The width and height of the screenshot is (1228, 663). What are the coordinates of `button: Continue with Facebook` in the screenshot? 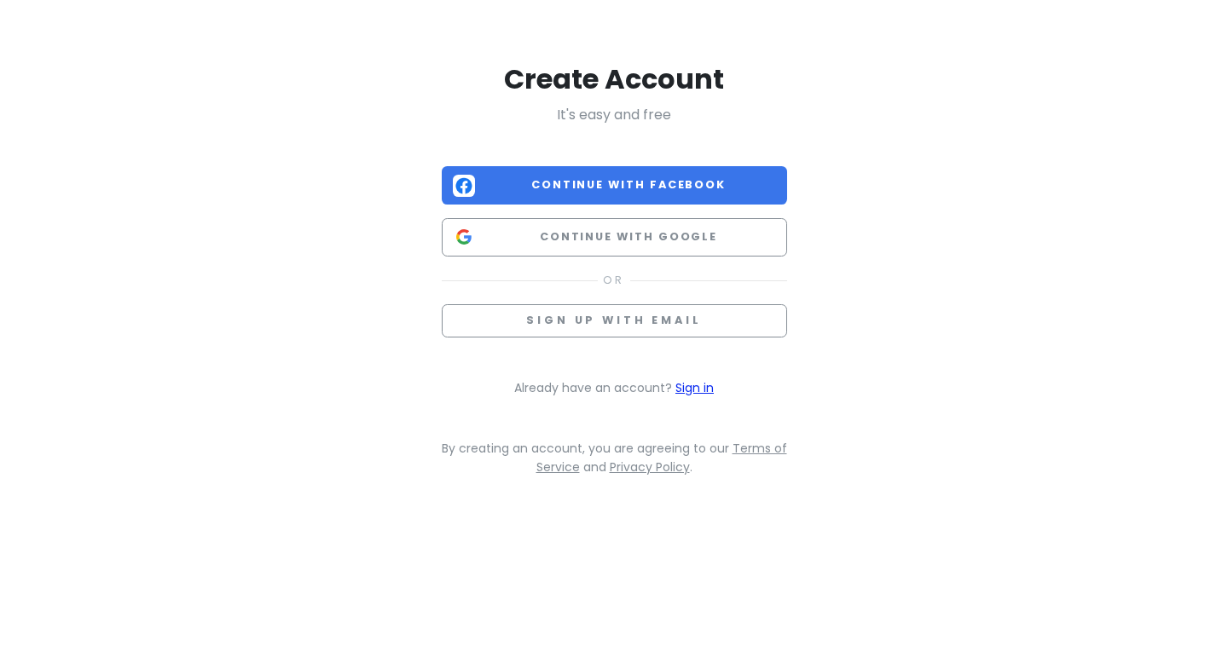 It's located at (614, 185).